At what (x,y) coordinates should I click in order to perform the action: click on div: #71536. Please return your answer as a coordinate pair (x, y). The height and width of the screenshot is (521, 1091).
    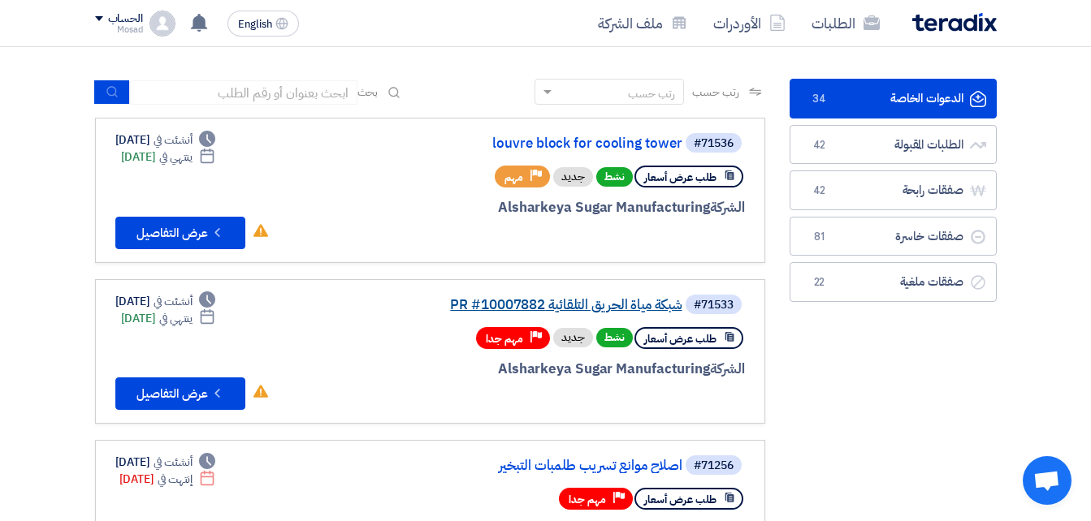
    Looking at the image, I should click on (713, 144).